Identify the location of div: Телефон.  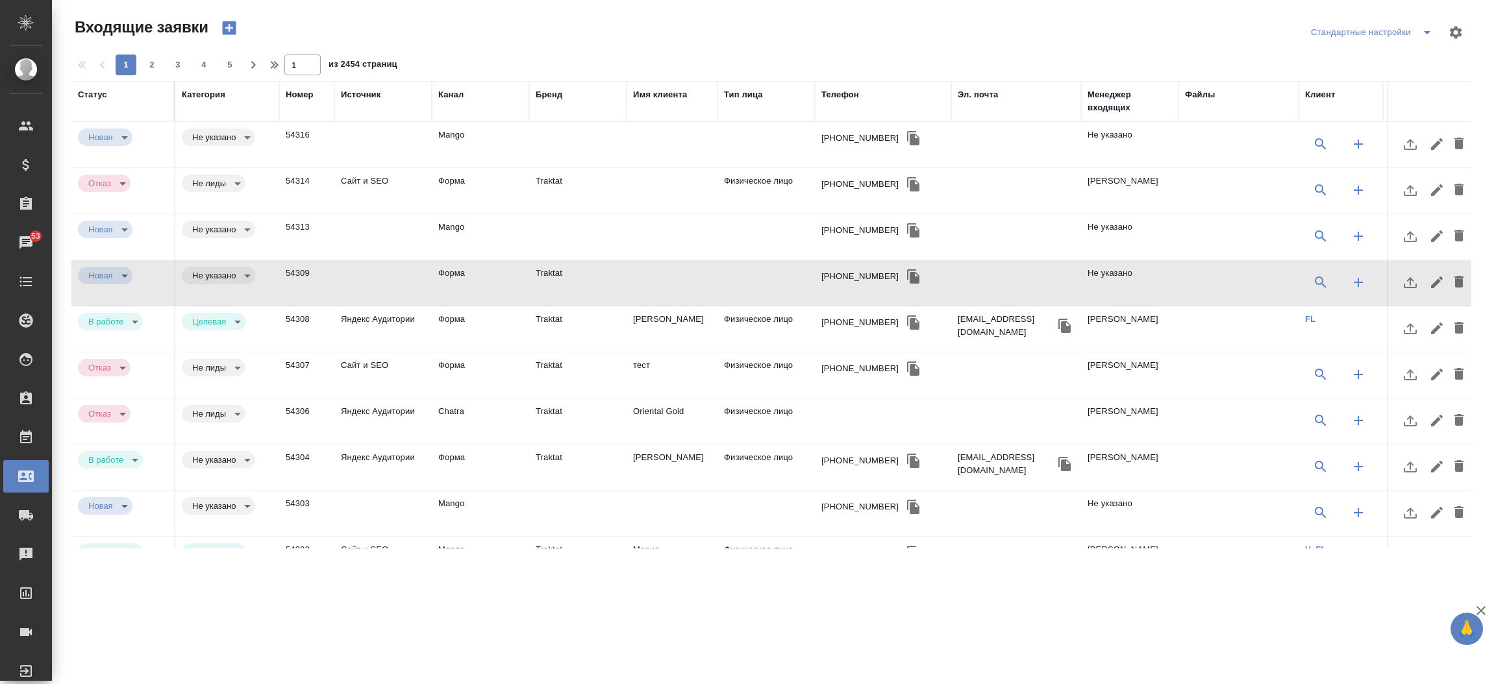
(840, 95).